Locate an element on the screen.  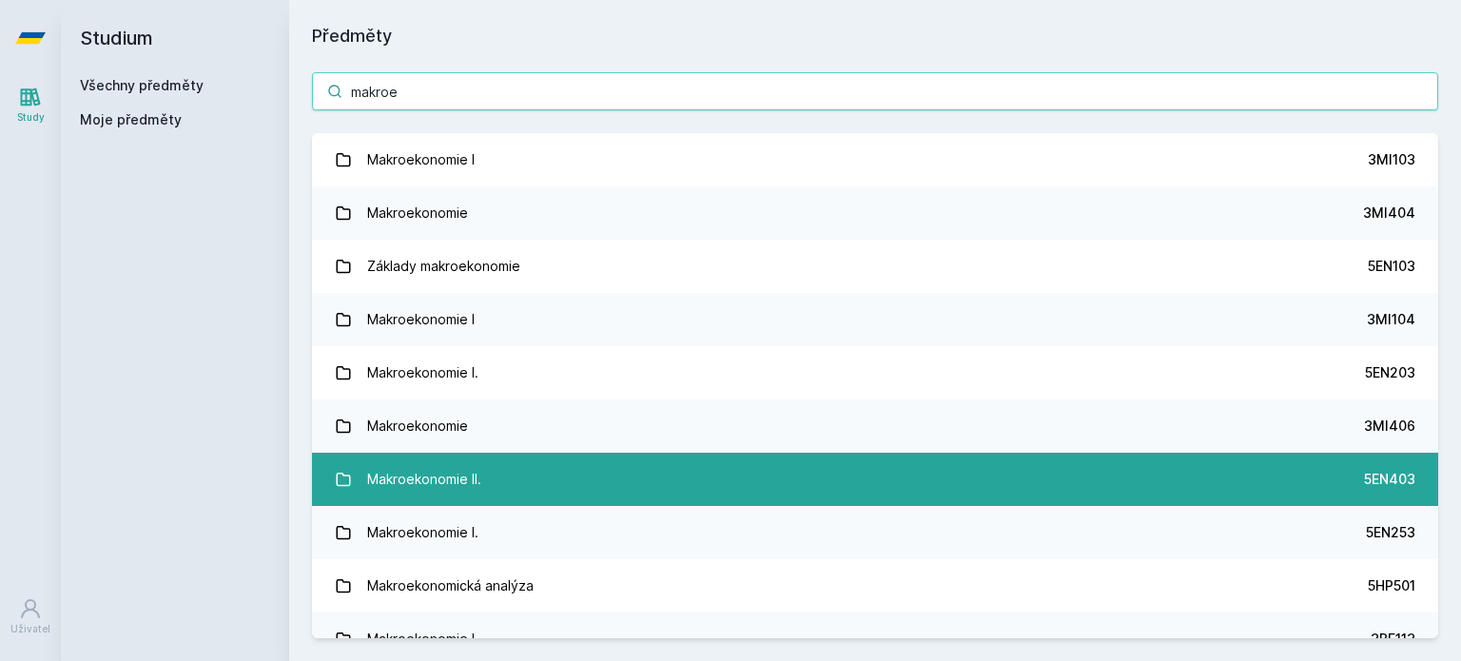
a: Základy makroekonomie 5EN103 is located at coordinates (875, 266).